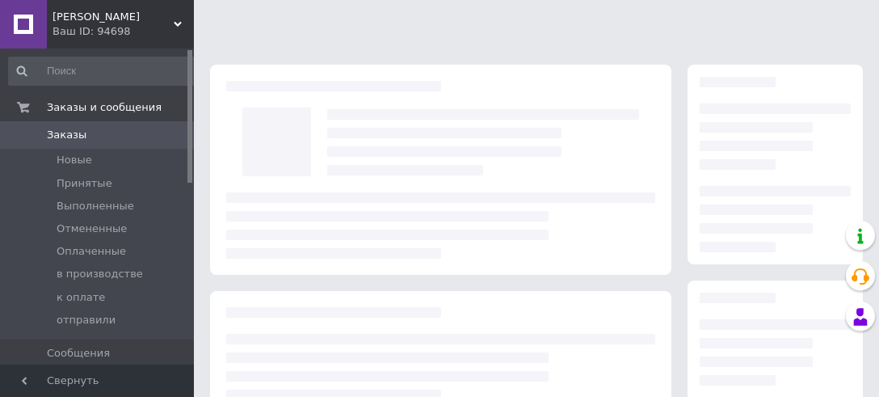 The width and height of the screenshot is (879, 397). Describe the element at coordinates (105, 71) in the screenshot. I see `input: Поиск` at that location.